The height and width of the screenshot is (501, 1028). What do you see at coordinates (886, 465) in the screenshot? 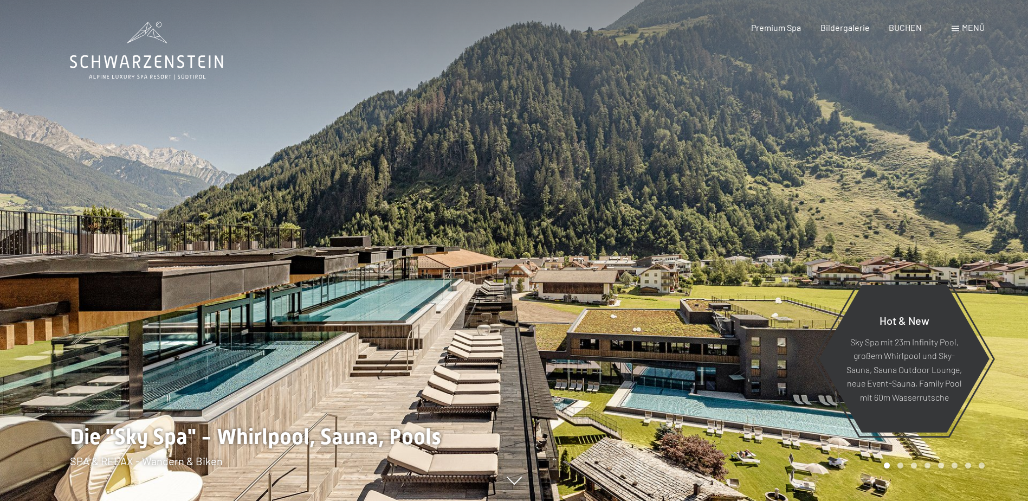
I see `div: Carousel Page 1 (Current Slide)` at bounding box center [886, 465].